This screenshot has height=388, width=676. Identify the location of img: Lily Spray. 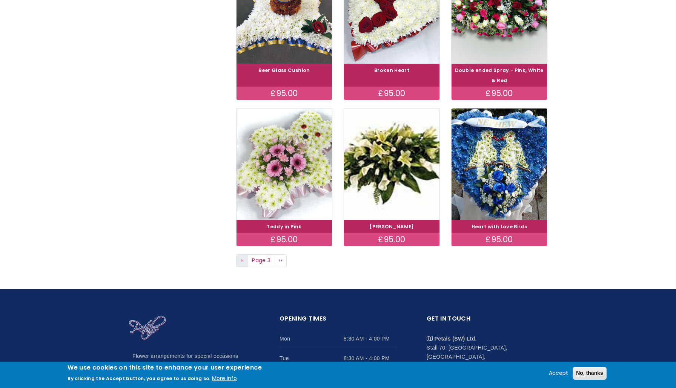
(391, 164).